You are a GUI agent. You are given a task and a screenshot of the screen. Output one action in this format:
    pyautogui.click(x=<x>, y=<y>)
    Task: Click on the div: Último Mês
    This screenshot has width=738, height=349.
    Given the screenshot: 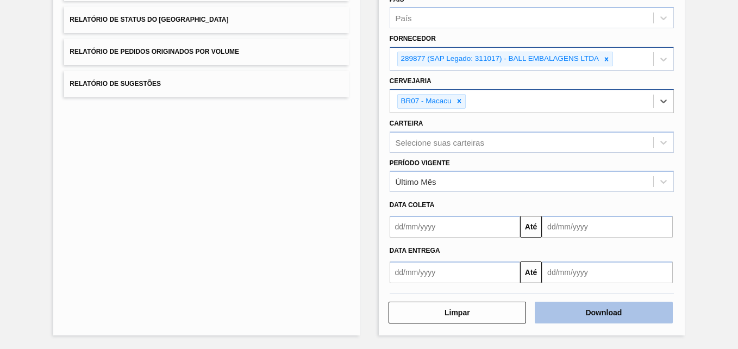 What is the action you would take?
    pyautogui.click(x=416, y=181)
    